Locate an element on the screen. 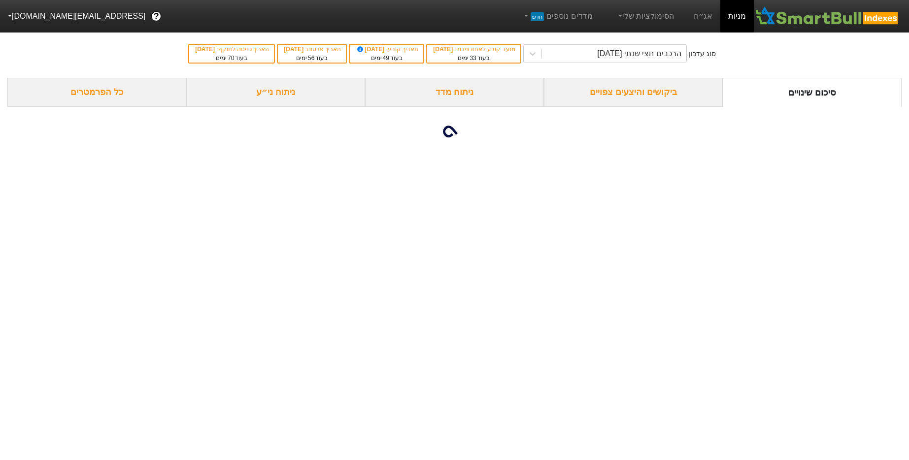  div: מועד קובע לאחוז ציבור : is located at coordinates (473, 49).